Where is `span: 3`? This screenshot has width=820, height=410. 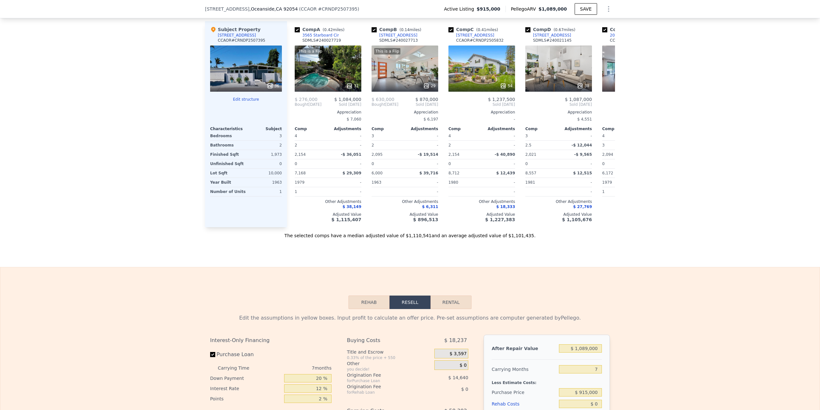 span: 3 is located at coordinates (527, 136).